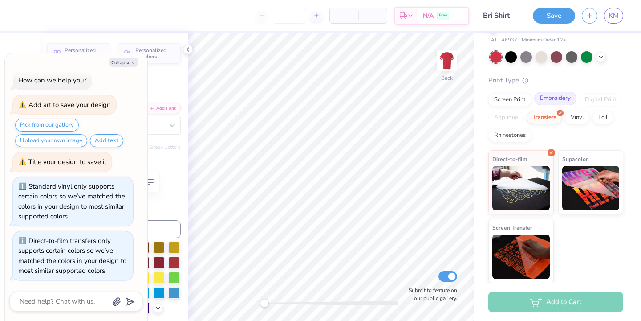 The width and height of the screenshot is (641, 321). Describe the element at coordinates (443, 16) in the screenshot. I see `span: Free` at that location.